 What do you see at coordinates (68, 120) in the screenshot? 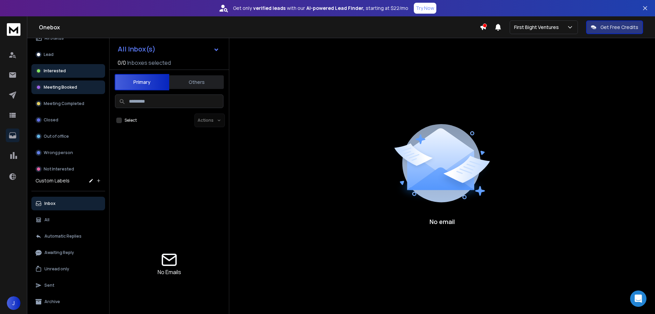
I see `button: Closed` at bounding box center [68, 120].